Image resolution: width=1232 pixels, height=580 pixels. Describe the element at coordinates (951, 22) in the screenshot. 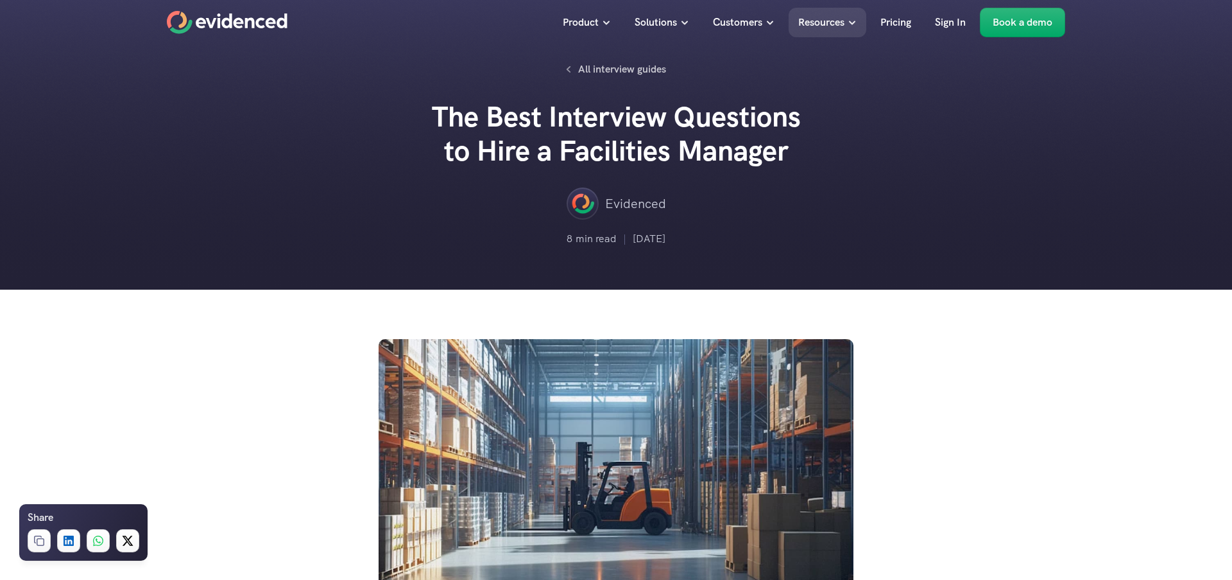

I see `p: Sign In` at that location.